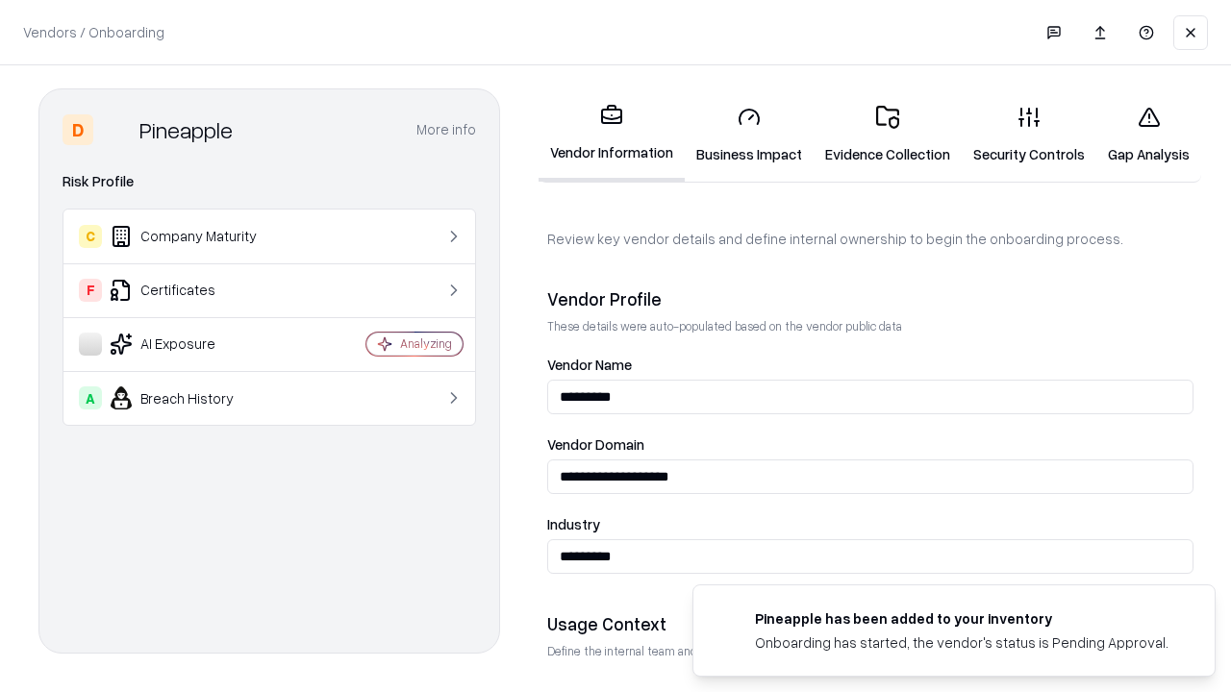  What do you see at coordinates (962, 642) in the screenshot?
I see `div: Onboarding has started, the vendor's status is Pending Approval.` at bounding box center [962, 642].